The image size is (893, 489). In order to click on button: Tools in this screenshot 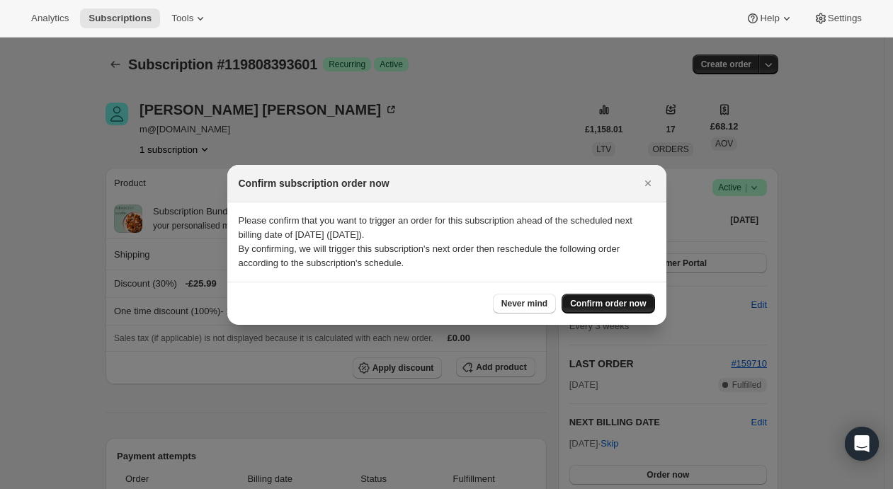, I will do `click(189, 18)`.